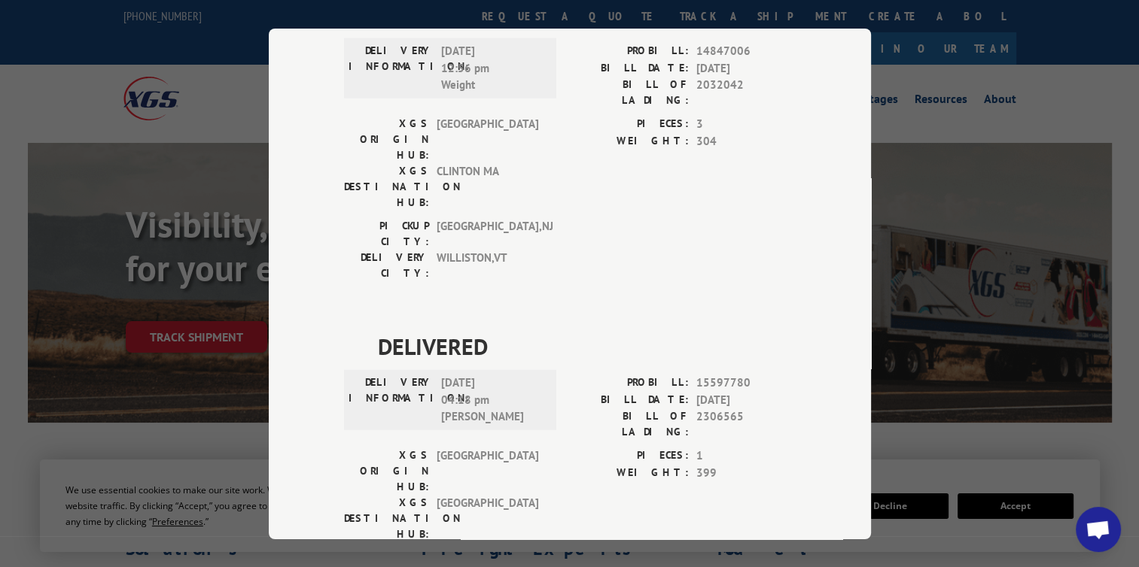 The width and height of the screenshot is (1139, 567). Describe the element at coordinates (746, 424) in the screenshot. I see `span: 2306565` at that location.